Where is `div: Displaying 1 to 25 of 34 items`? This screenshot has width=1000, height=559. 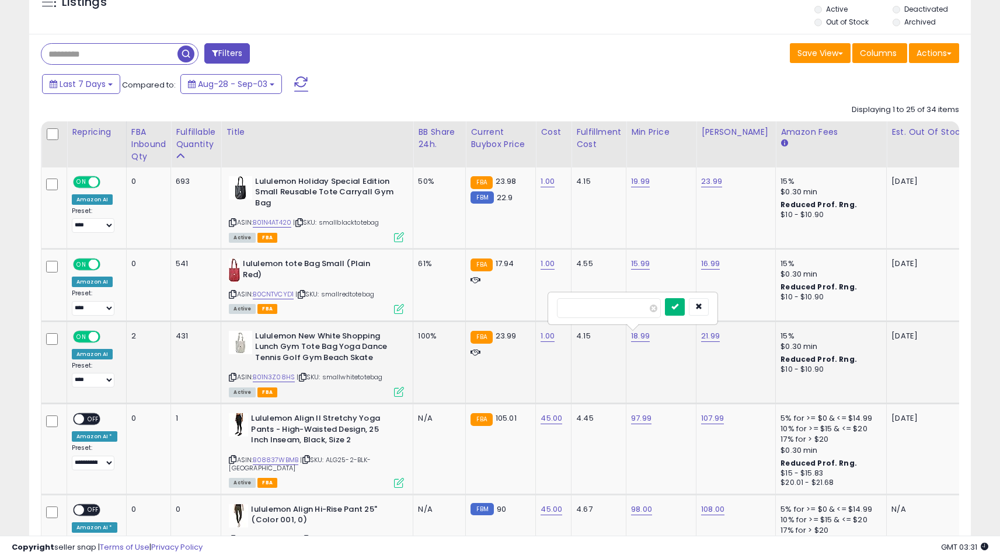
div: Displaying 1 to 25 of 34 items is located at coordinates (905, 110).